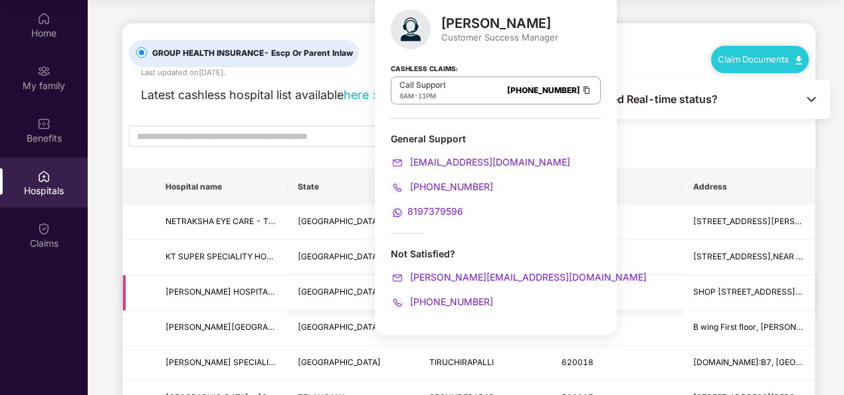 The width and height of the screenshot is (844, 395). Describe the element at coordinates (221, 222) in the screenshot. I see `td: NETRAKSHA EYE CARE - TITWALA` at that location.